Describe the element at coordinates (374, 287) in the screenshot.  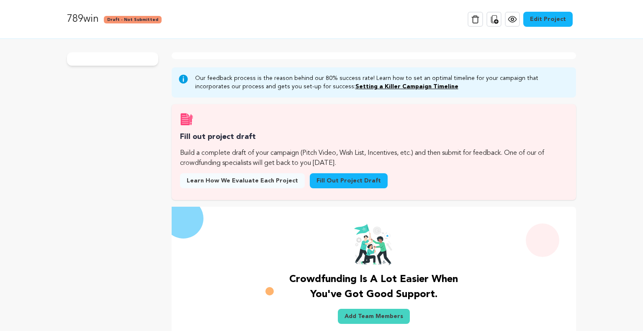
I see `p: Crowdfunding is a lot easier when you've got good support.` at that location.